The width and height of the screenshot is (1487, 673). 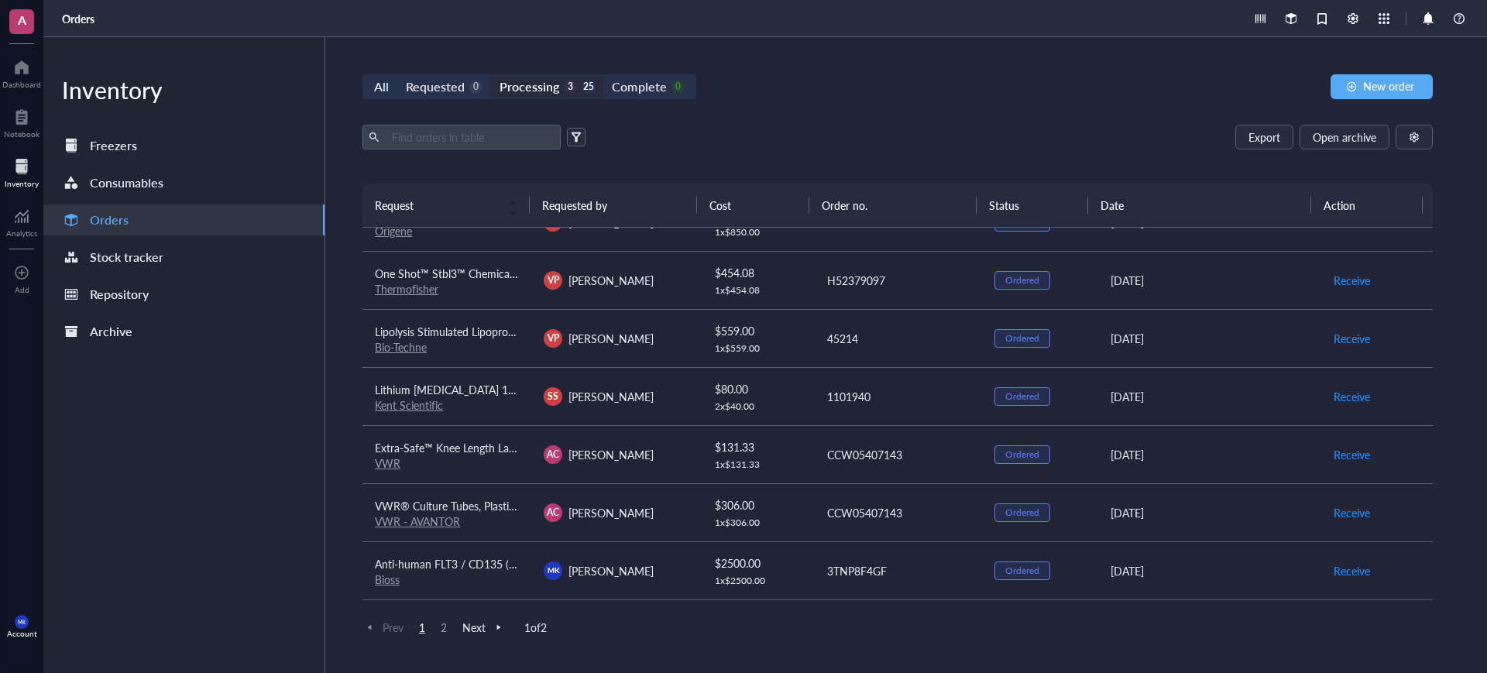 What do you see at coordinates (126, 183) in the screenshot?
I see `div: Consumables` at bounding box center [126, 183].